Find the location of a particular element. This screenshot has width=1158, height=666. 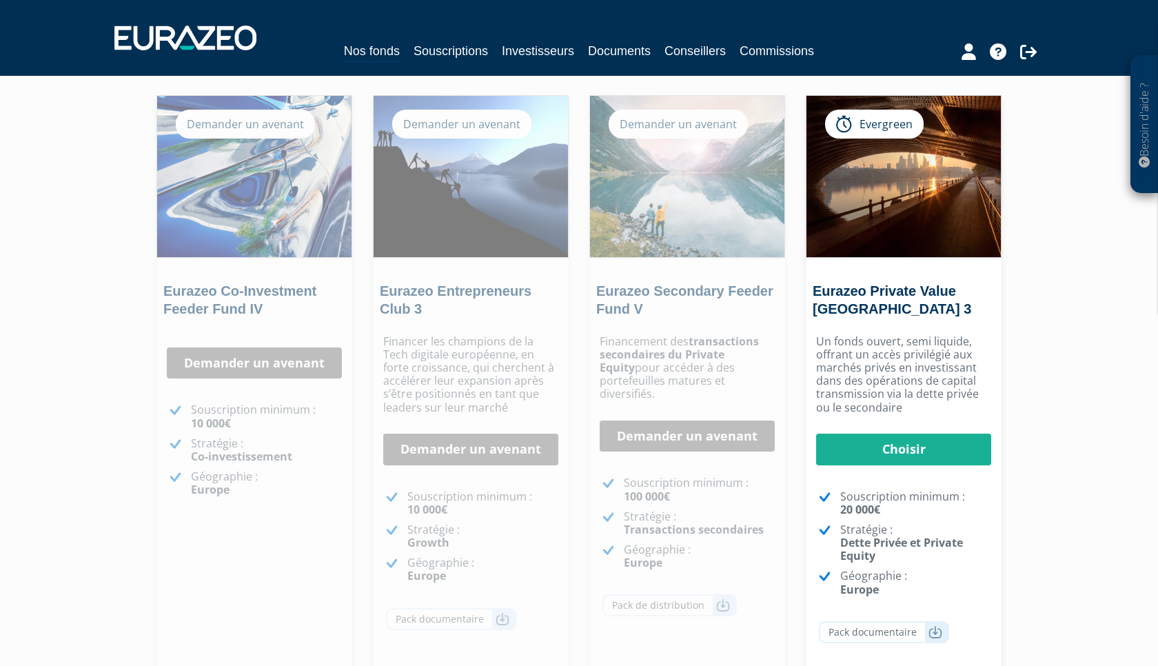

p: Financement des pour accéder à des portefeuilles matures et diversifiés. is located at coordinates (687, 368).